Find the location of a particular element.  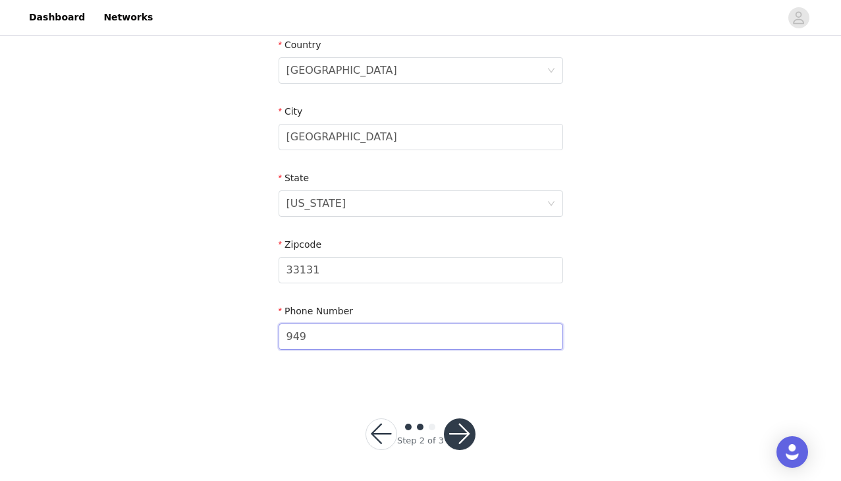

div: Florida is located at coordinates (316, 204).